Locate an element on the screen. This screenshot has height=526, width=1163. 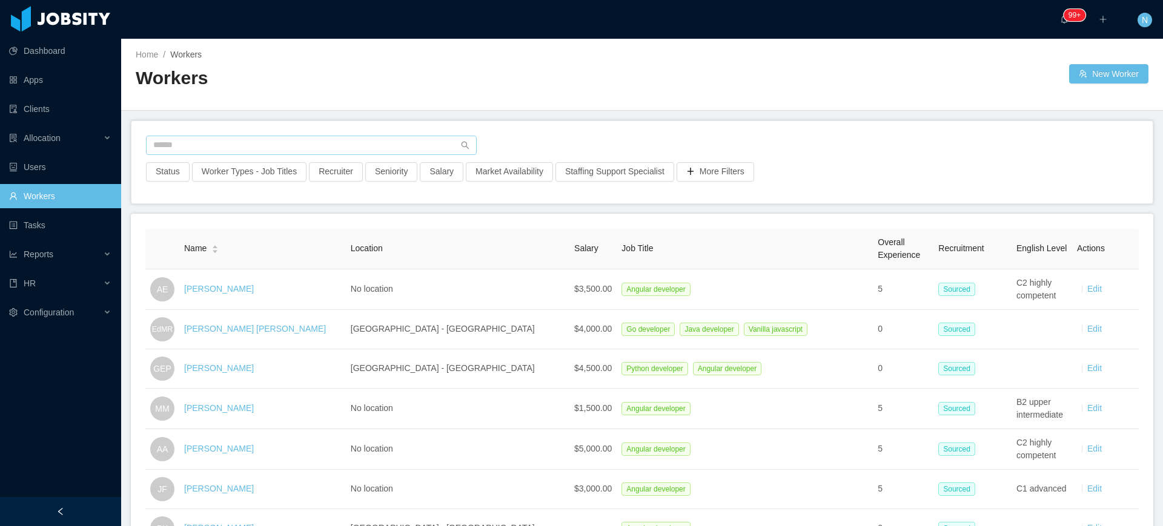
button: Staffing Support Specialist is located at coordinates (615, 172).